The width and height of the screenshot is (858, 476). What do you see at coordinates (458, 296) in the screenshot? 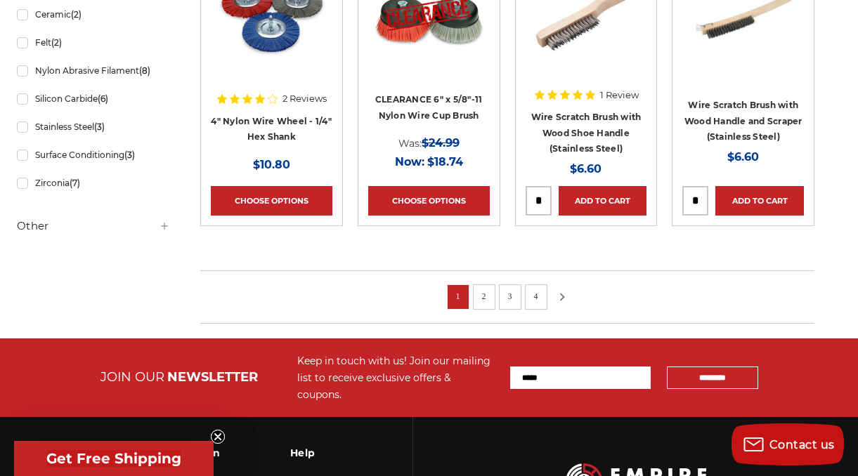
I see `a: 1` at bounding box center [458, 296].